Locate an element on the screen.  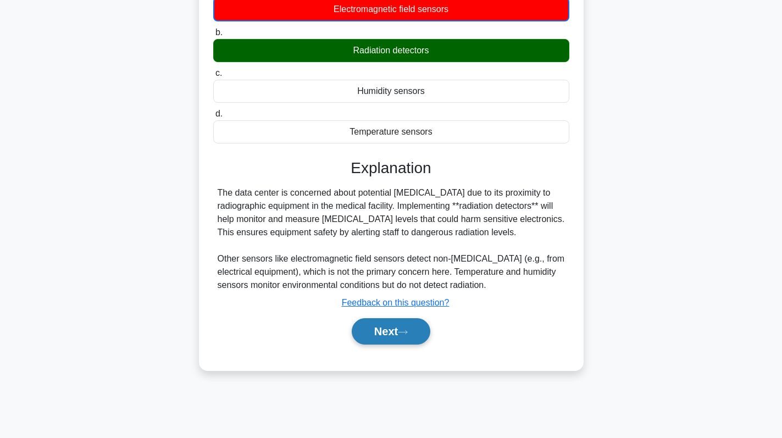
button: Next is located at coordinates (391, 331).